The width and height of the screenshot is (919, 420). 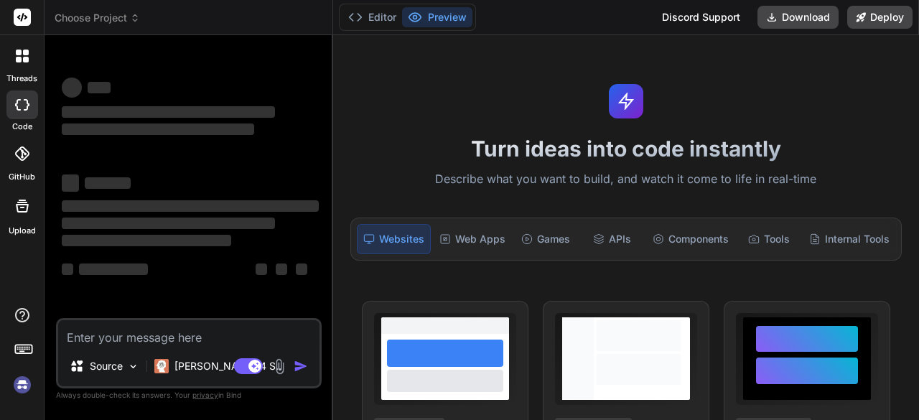 I want to click on div: Websites, so click(x=394, y=239).